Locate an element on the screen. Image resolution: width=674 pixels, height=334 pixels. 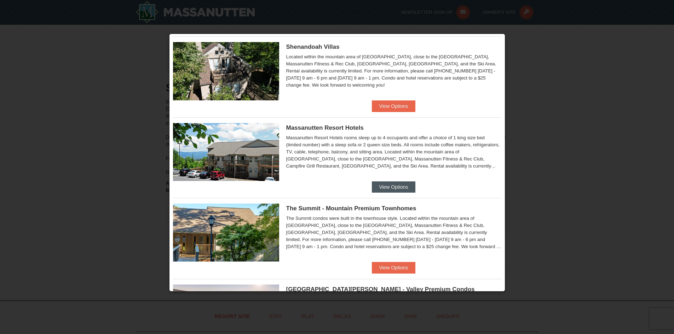
img: 19219026-1-e3b4ac8e.jpg is located at coordinates (226, 152).